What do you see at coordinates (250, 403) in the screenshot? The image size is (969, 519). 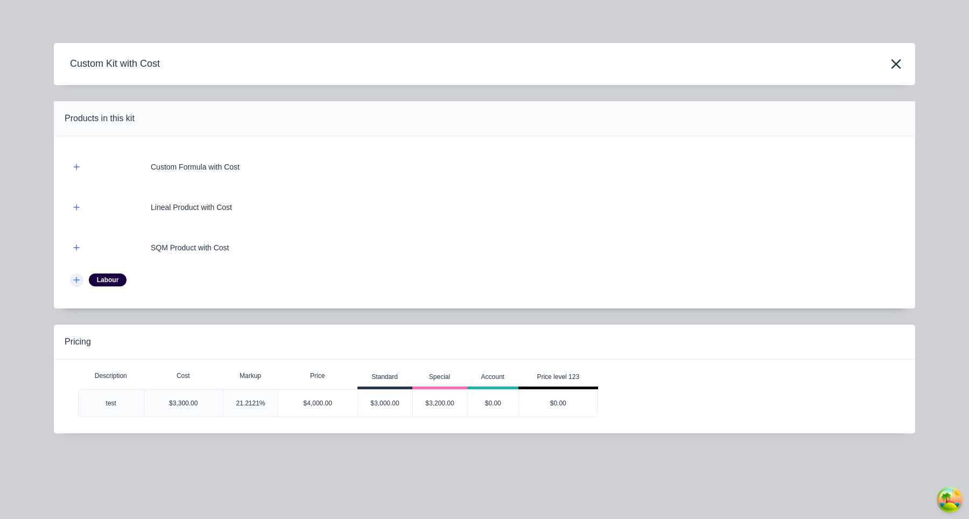 I see `div: 21.2121%` at bounding box center [250, 403].